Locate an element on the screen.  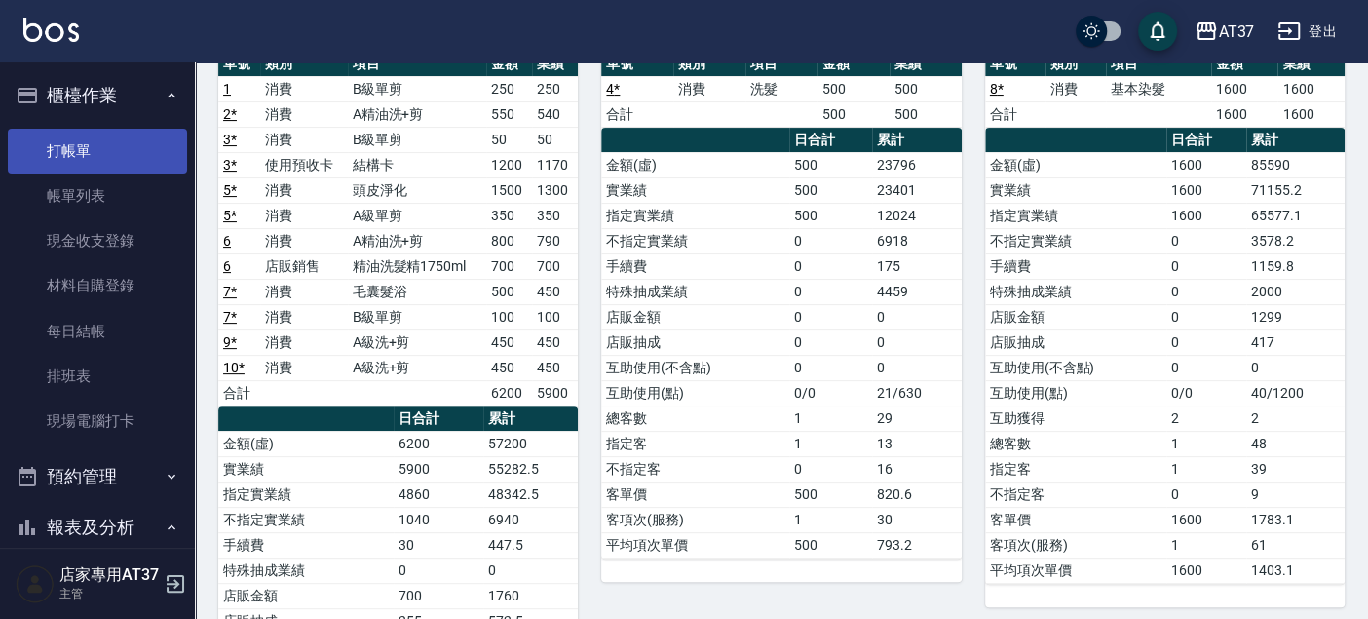
td: 店販銷售 is located at coordinates (304, 266).